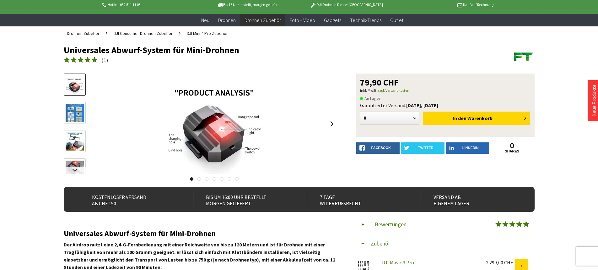  Describe the element at coordinates (594, 100) in the screenshot. I see `a: Neue Produkte` at that location.